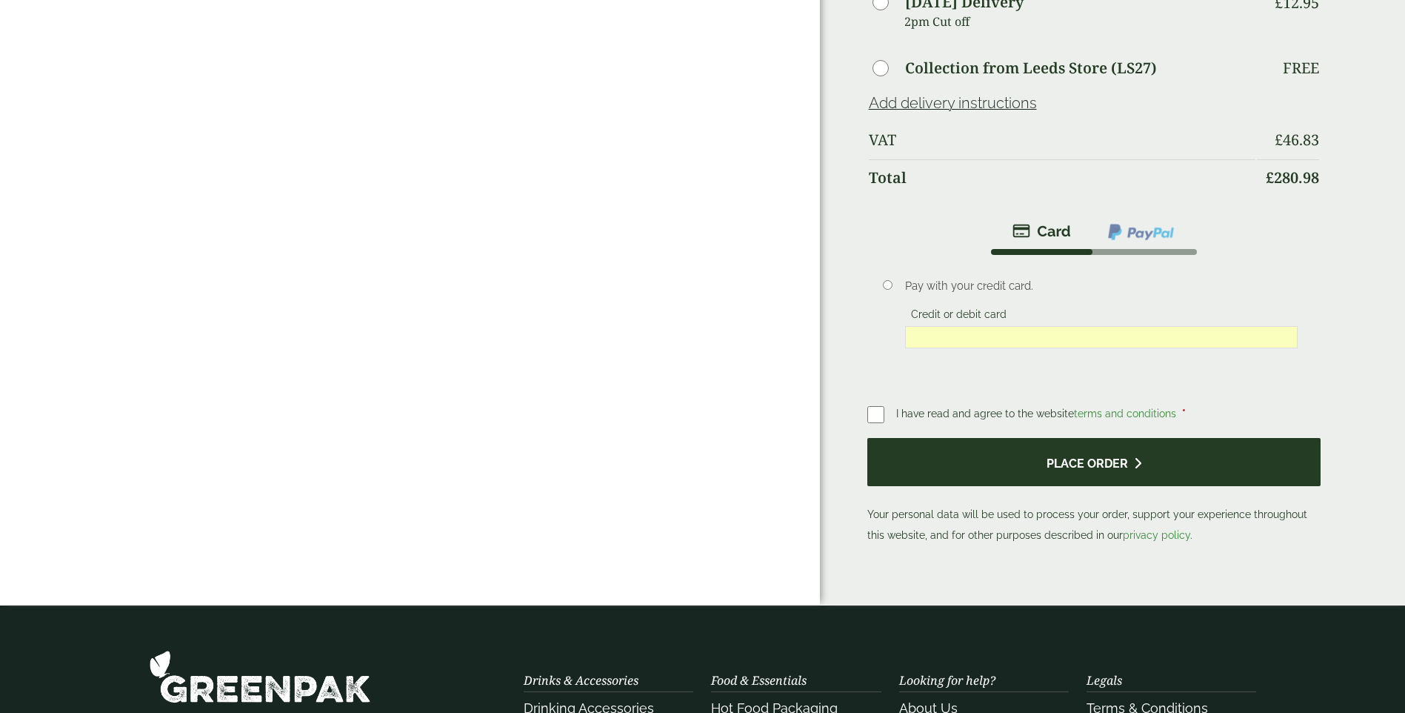  I want to click on label: Credit or debit card, so click(958, 316).